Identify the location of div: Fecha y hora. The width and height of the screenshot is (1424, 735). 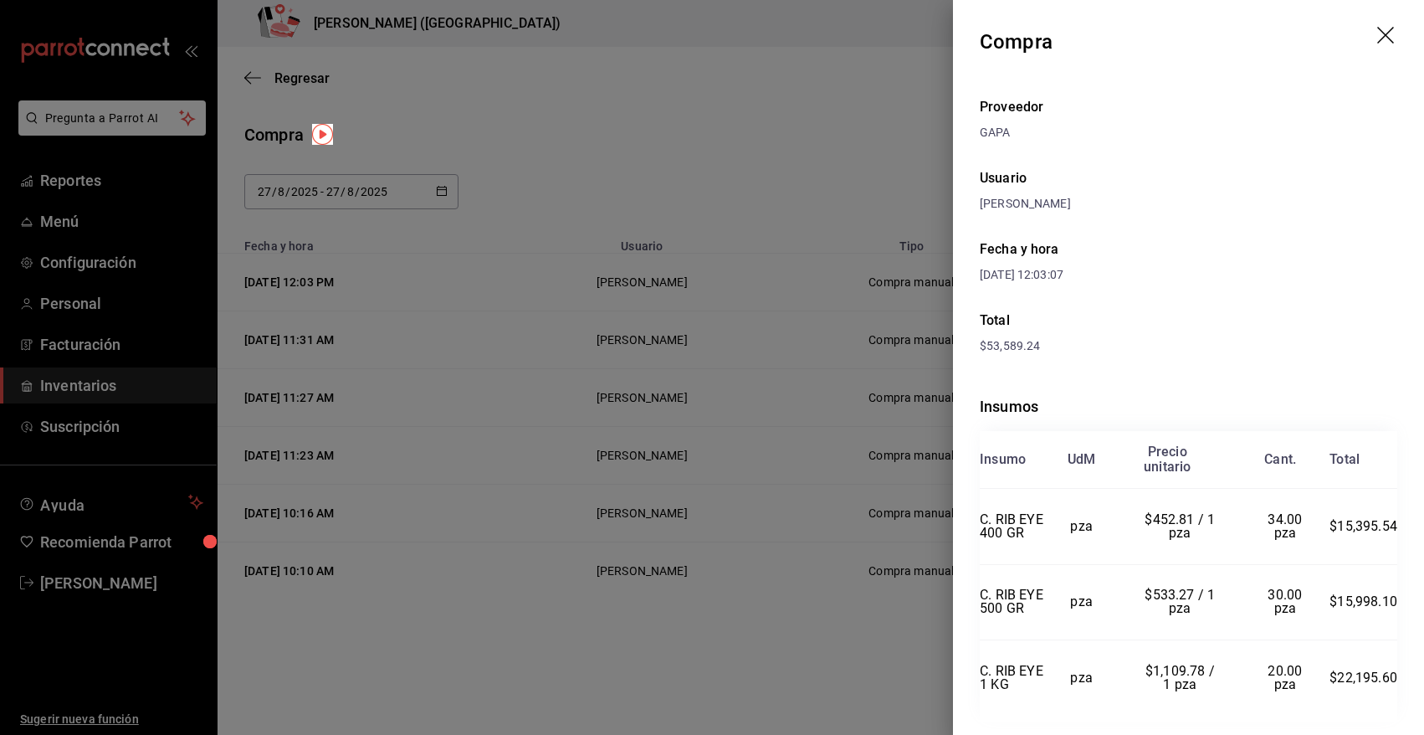
(1084, 249).